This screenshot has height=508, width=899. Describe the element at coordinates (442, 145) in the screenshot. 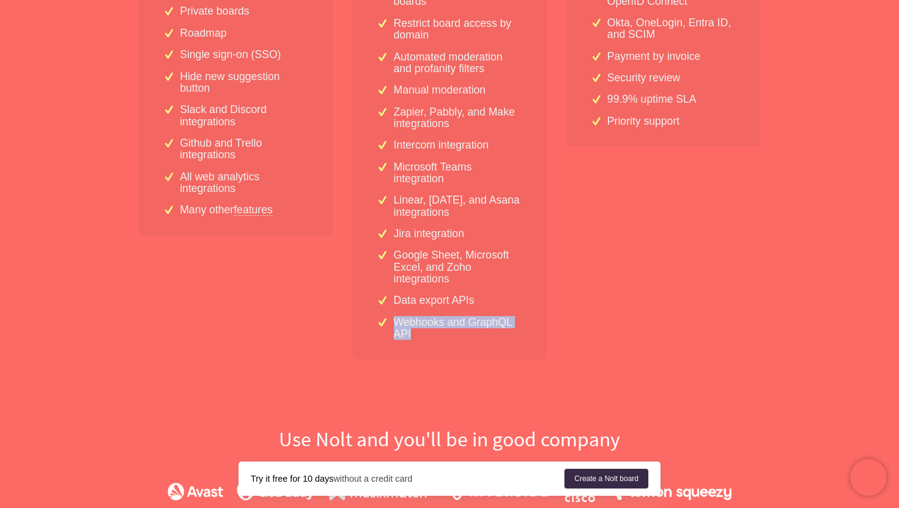

I see `p: Intercom integration` at that location.